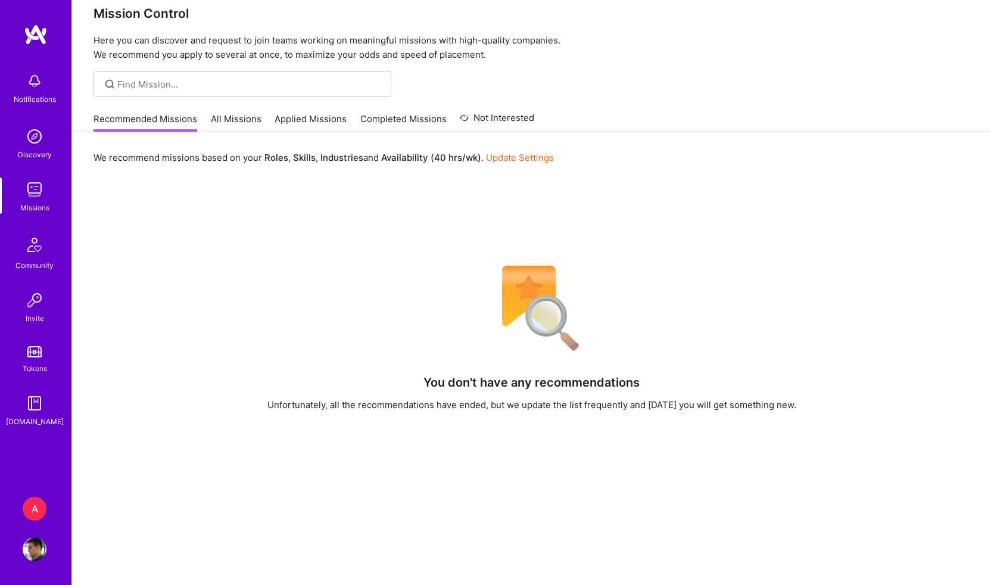 This screenshot has height=585, width=991. Describe the element at coordinates (532, 308) in the screenshot. I see `img: No Results` at that location.